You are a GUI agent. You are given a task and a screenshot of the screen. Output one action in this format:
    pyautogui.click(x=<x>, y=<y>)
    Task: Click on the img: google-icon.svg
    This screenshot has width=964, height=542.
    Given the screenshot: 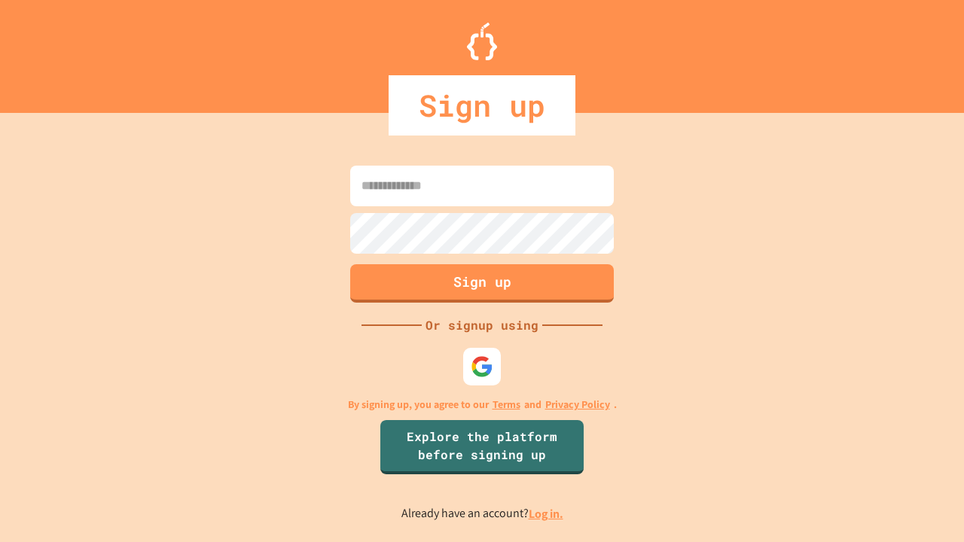 What is the action you would take?
    pyautogui.click(x=482, y=367)
    